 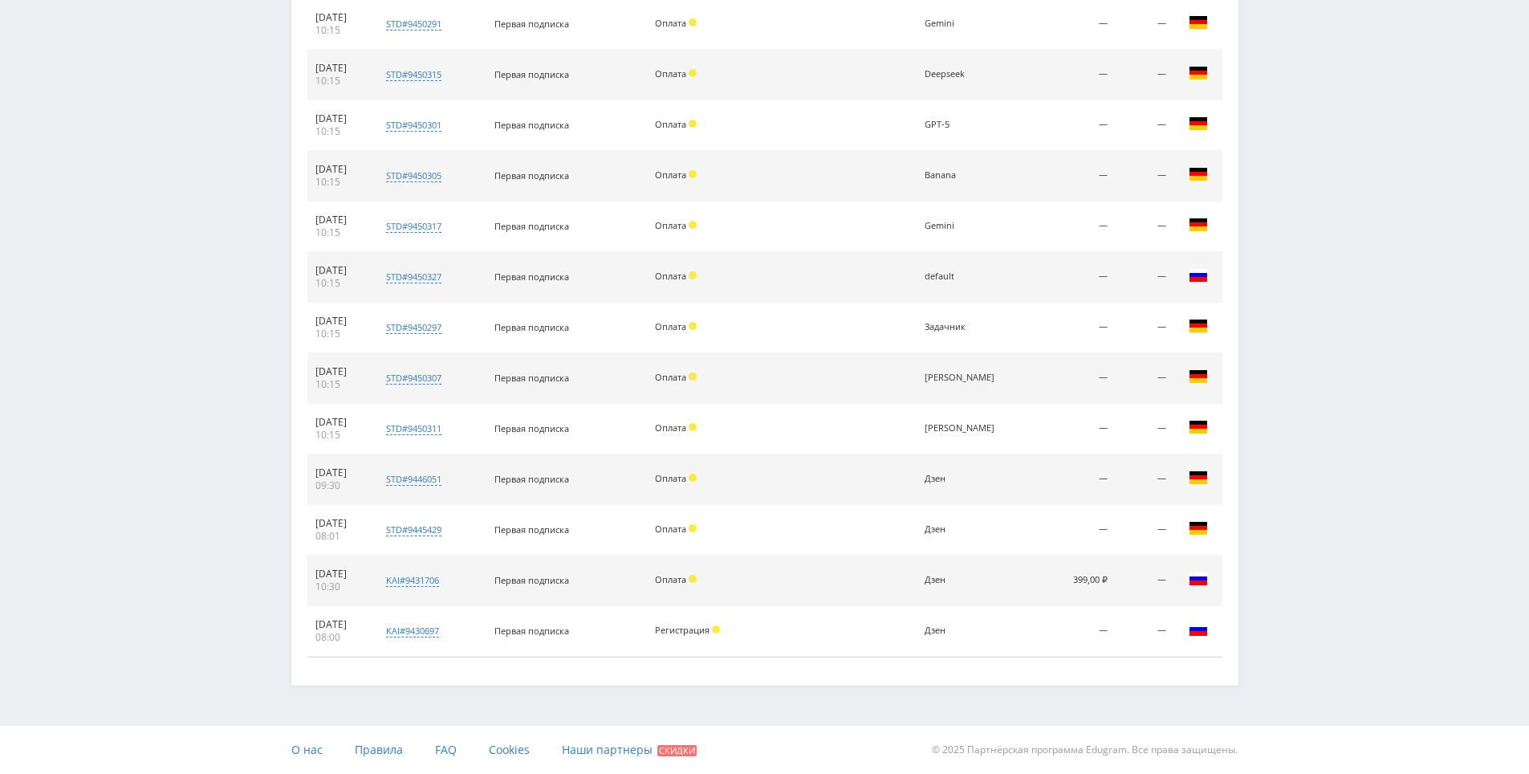 I want to click on div: 09:30, so click(x=339, y=486).